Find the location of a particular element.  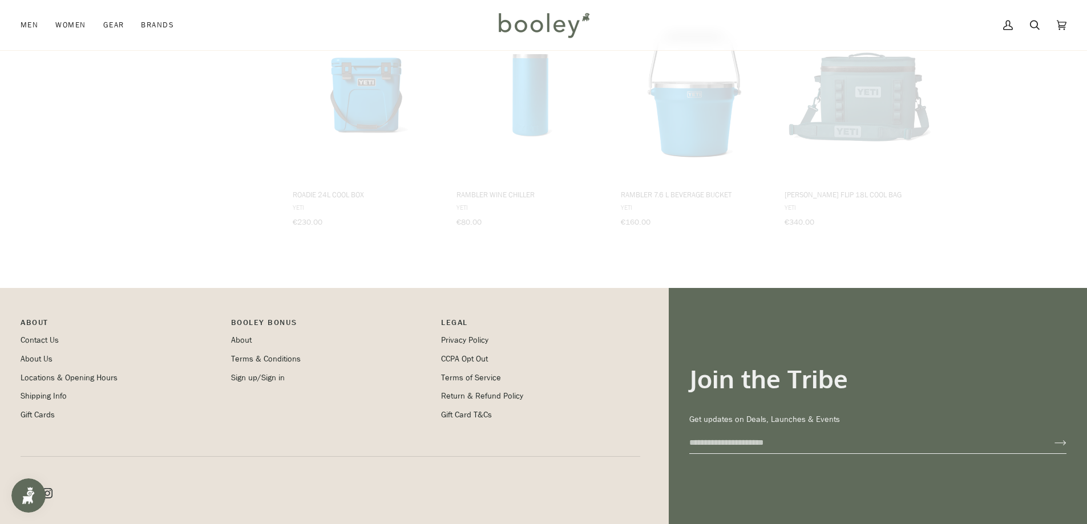

a: Terms of Service is located at coordinates (471, 378).